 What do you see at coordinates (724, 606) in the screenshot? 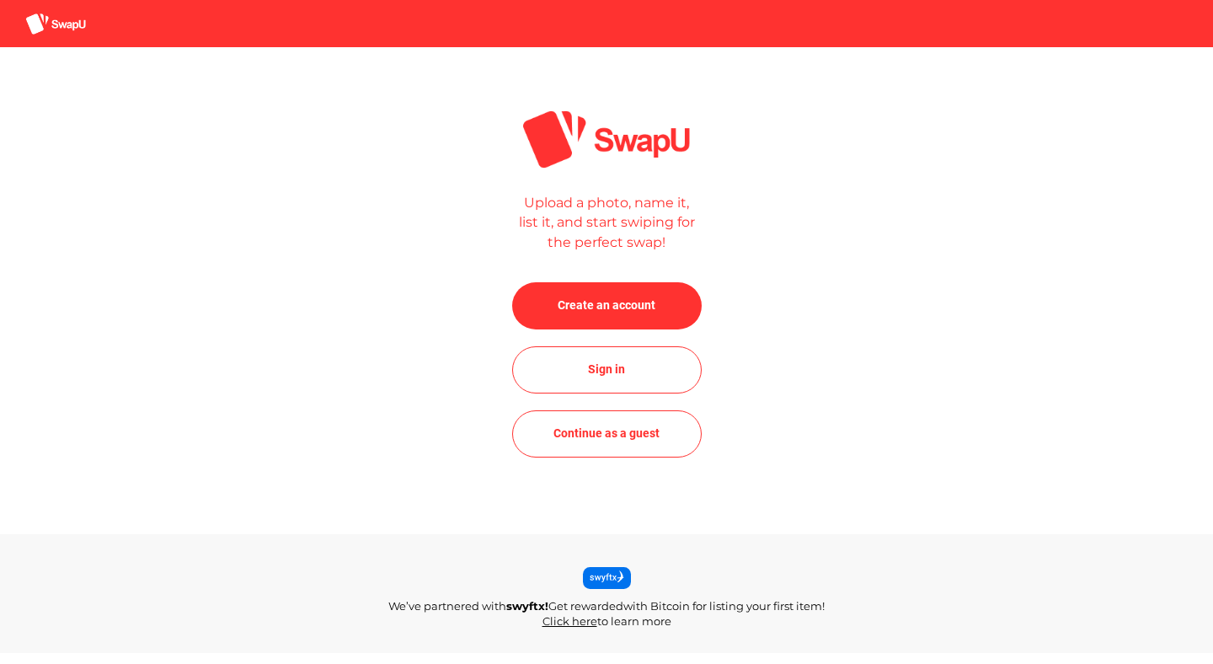
I see `span: with Bitcoin for listing your first item!` at bounding box center [724, 606].